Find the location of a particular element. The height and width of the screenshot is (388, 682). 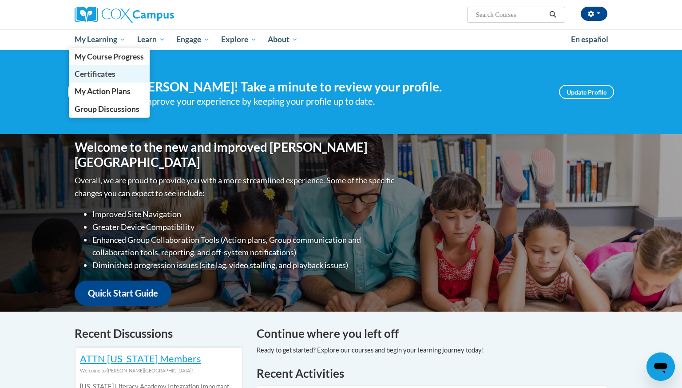

span: Learn is located at coordinates (151, 40).